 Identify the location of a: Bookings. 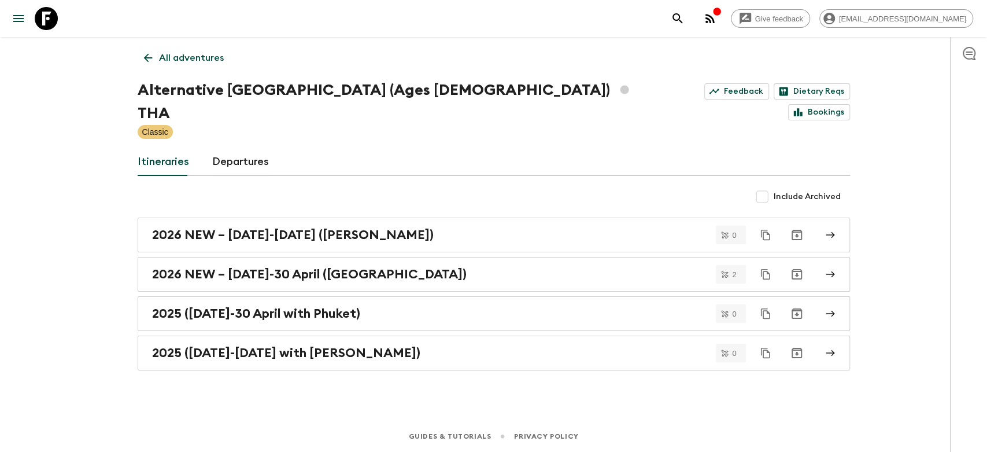
(819, 112).